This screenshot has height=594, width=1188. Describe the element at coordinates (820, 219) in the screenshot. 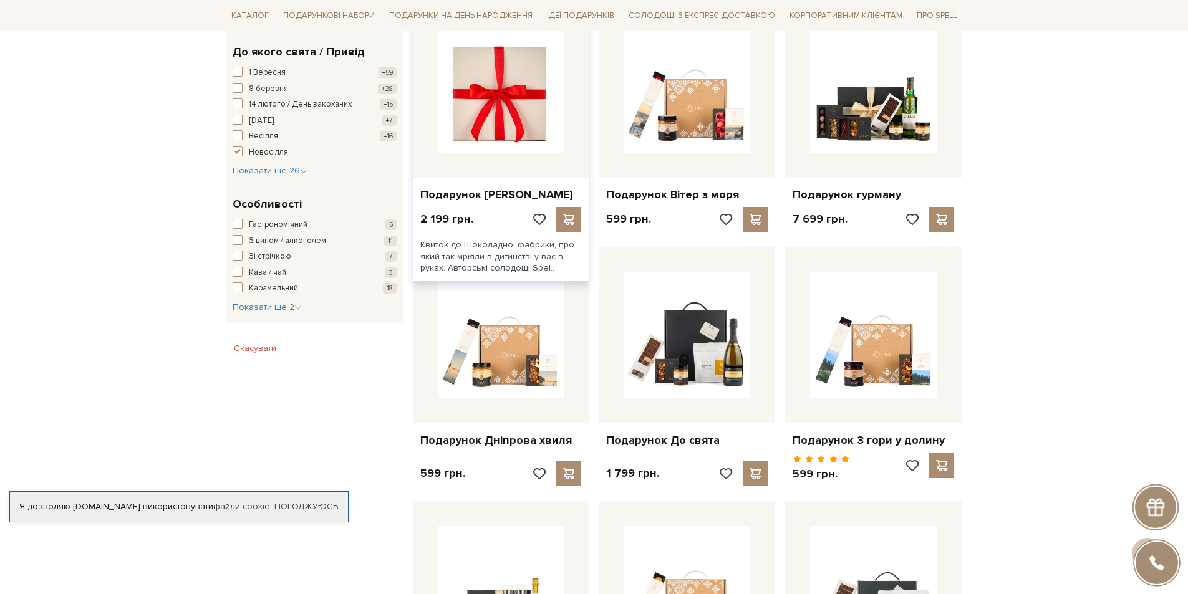

I see `p: 7 699 грн.` at that location.